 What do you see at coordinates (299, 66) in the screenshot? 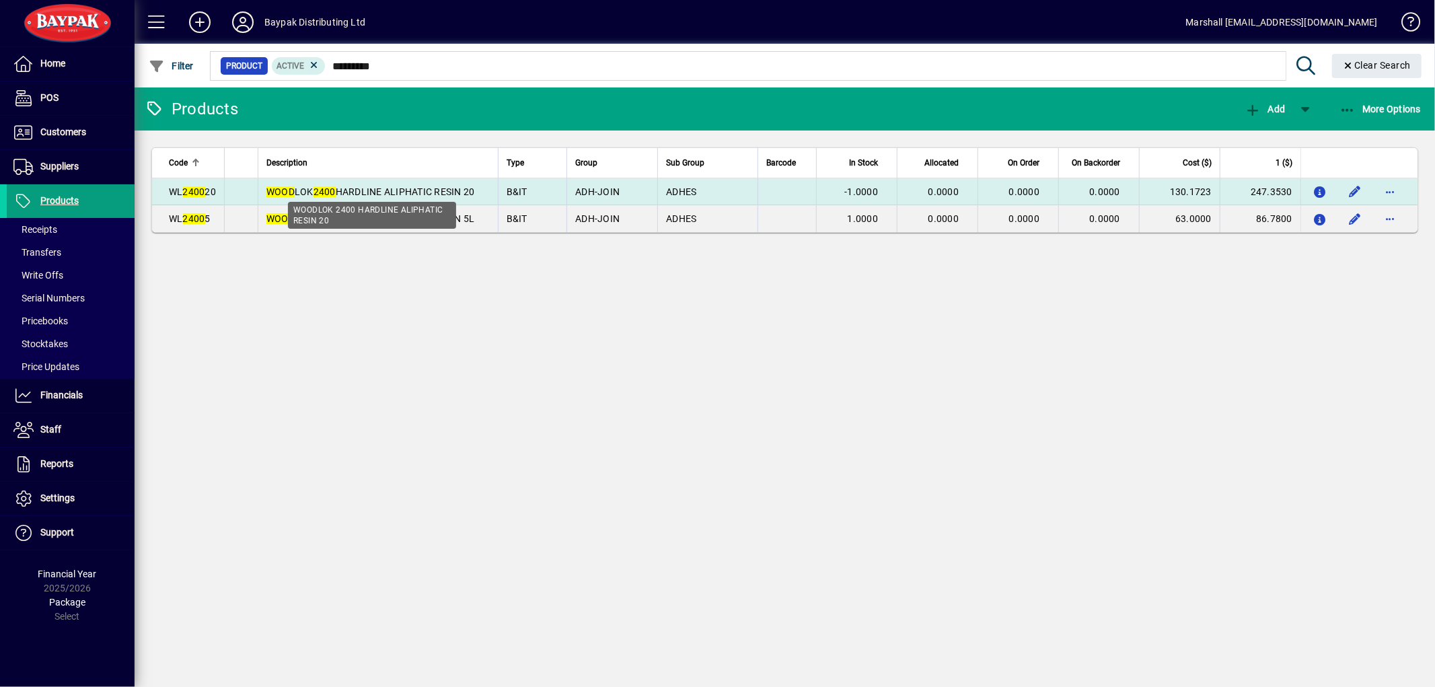
I see `mat-chip: Activation Status: Active` at bounding box center [299, 66].